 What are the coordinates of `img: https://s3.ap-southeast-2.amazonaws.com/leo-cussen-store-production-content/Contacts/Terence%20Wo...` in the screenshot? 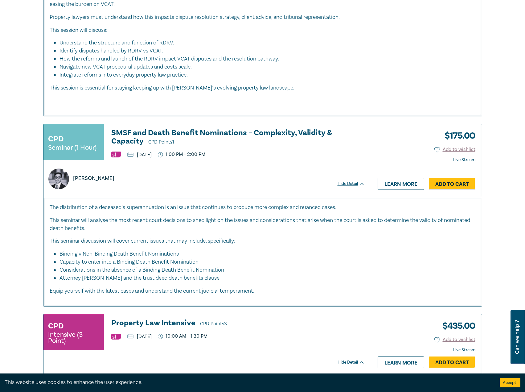 It's located at (59, 179).